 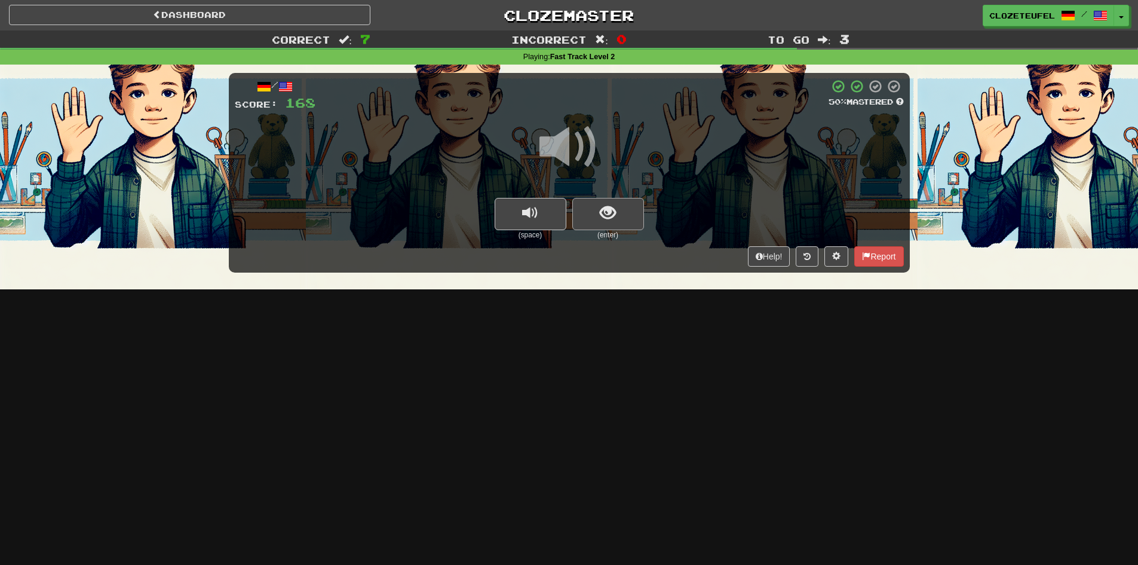 I want to click on small: (enter), so click(x=608, y=235).